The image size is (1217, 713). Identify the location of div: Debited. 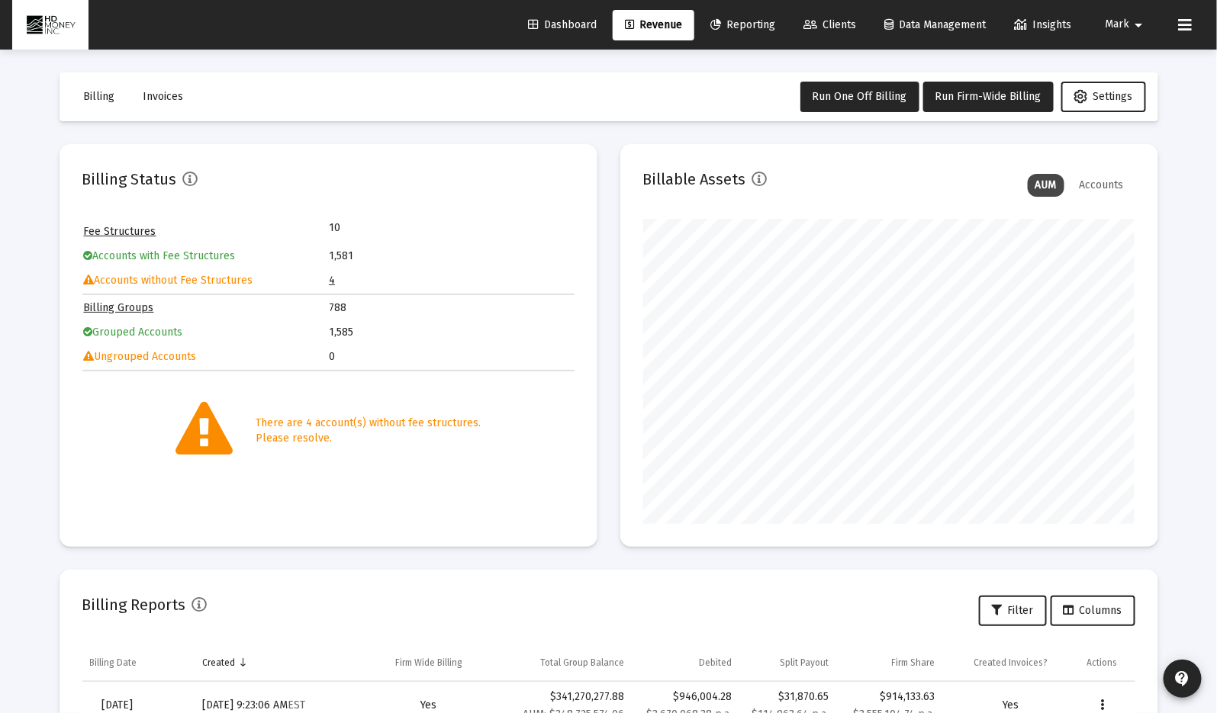
(715, 663).